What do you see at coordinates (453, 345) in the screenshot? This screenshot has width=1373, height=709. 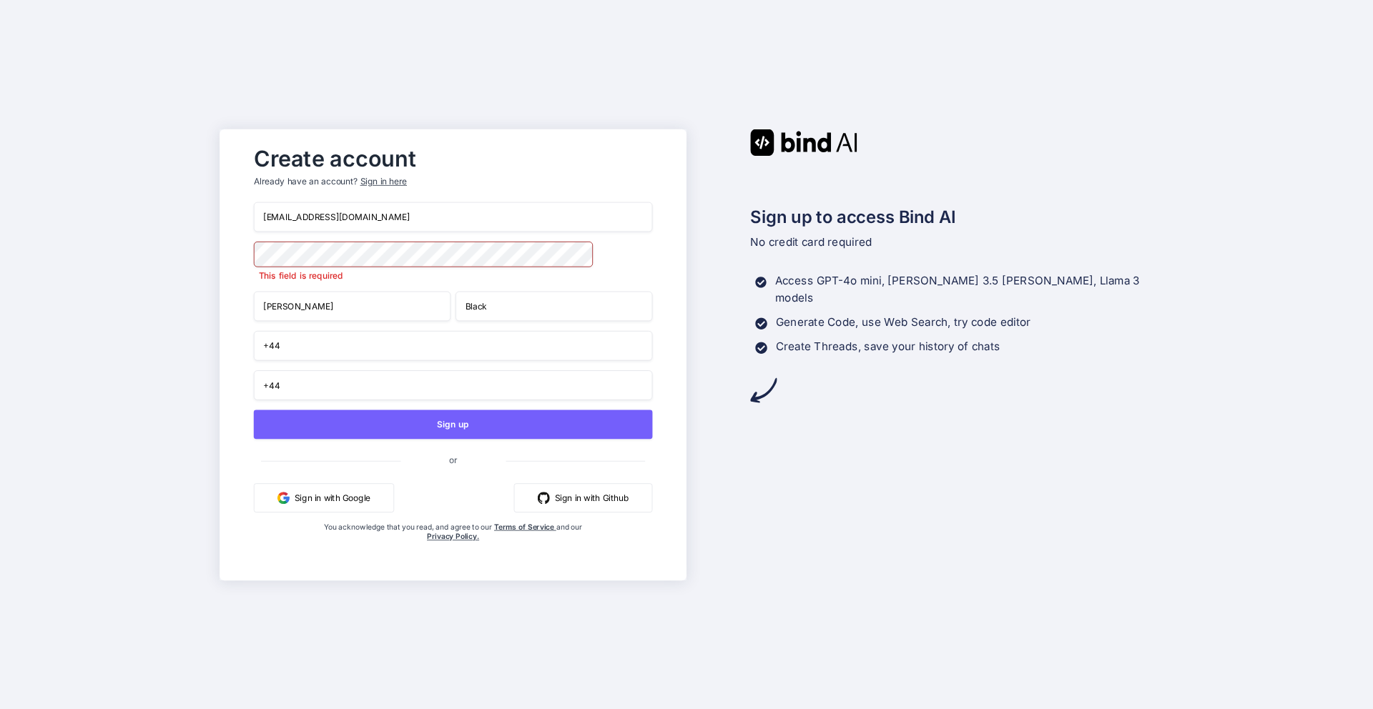 I see `input: Your company name` at bounding box center [453, 345].